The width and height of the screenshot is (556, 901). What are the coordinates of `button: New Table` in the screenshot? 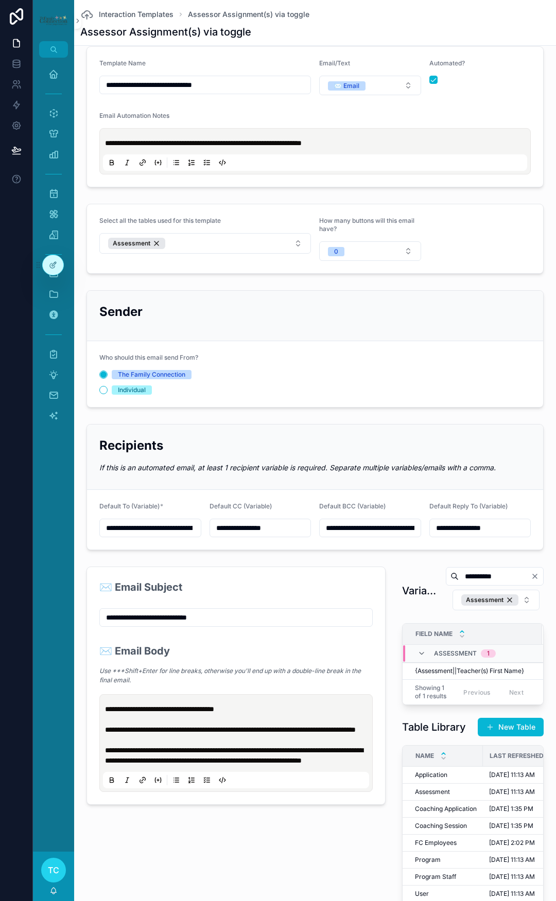 It's located at (511, 727).